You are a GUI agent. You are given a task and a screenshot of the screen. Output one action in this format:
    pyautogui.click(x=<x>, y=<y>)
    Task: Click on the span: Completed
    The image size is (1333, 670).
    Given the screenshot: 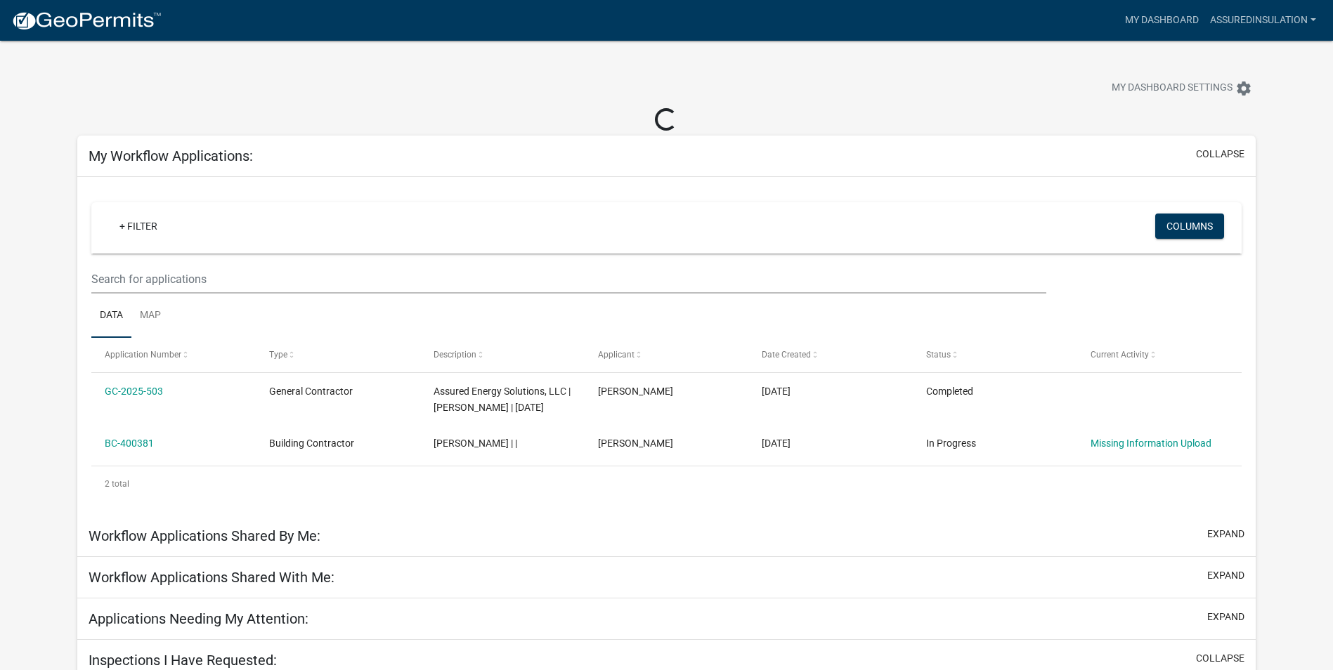 What is the action you would take?
    pyautogui.click(x=949, y=391)
    